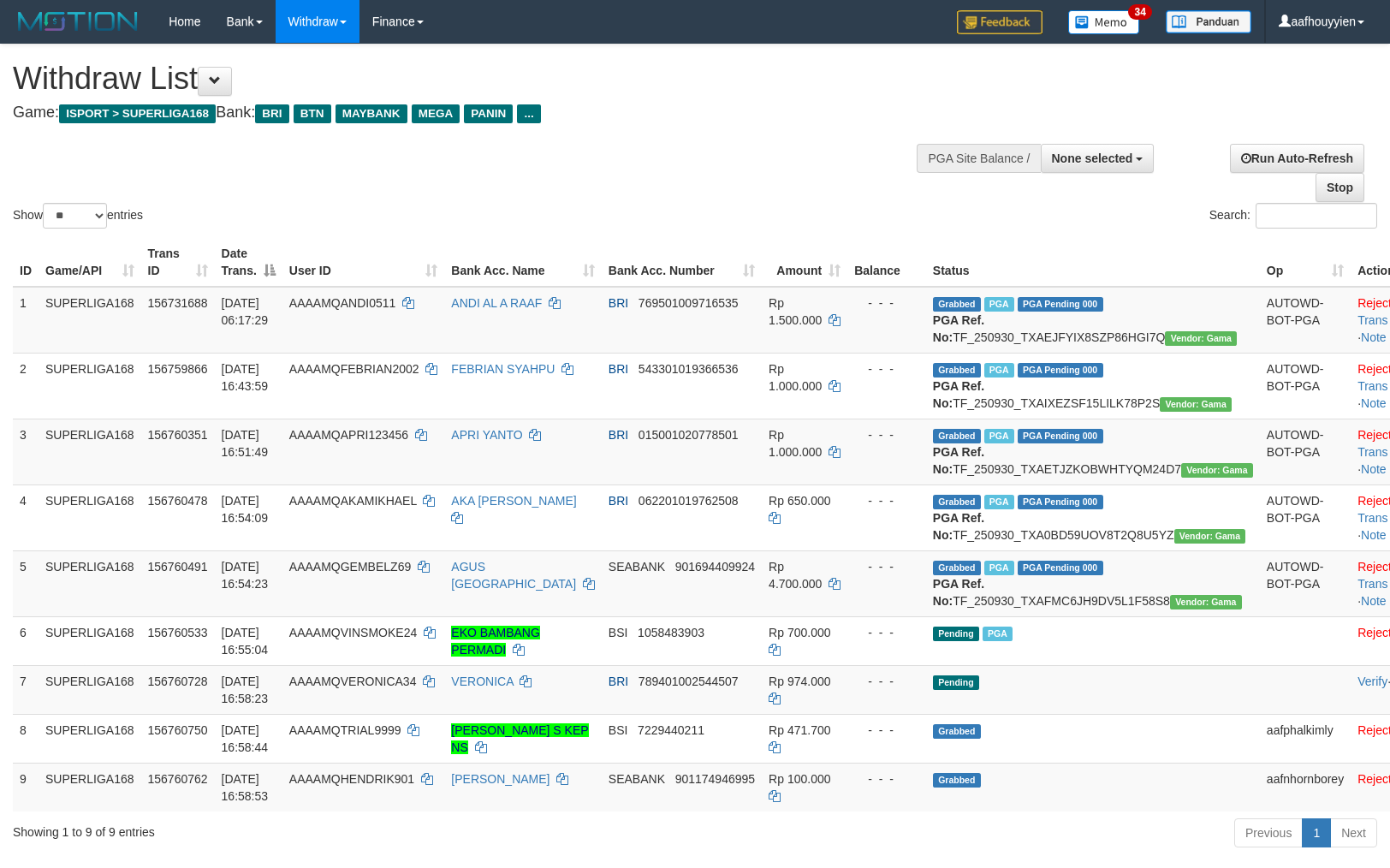 This screenshot has height=868, width=1390. I want to click on label: Show entries, so click(78, 216).